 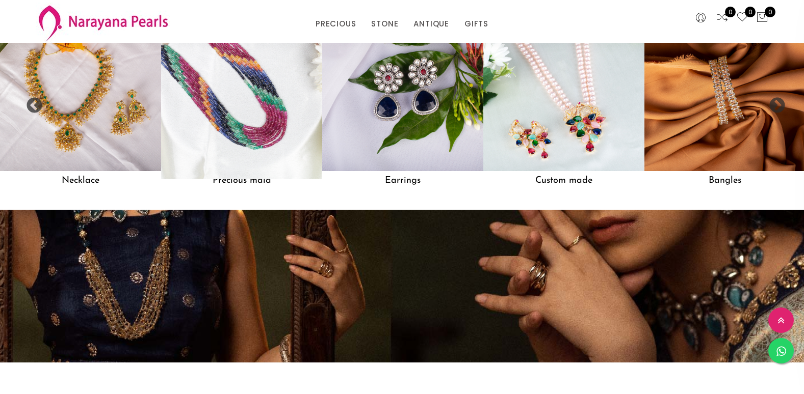 What do you see at coordinates (403, 181) in the screenshot?
I see `h5: Earrings` at bounding box center [403, 181].